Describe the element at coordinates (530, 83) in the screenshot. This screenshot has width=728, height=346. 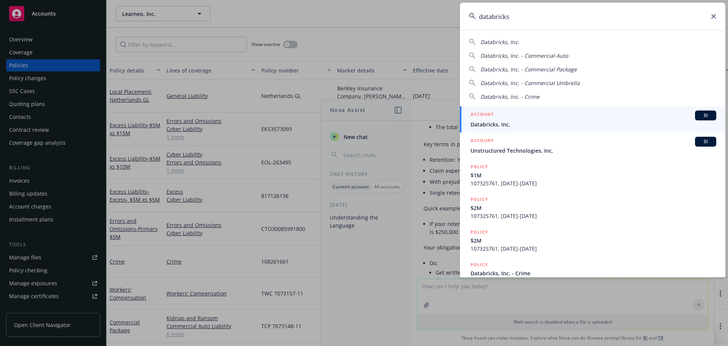
I see `span: Databricks, Inc. - Commercial Umbrella` at that location.